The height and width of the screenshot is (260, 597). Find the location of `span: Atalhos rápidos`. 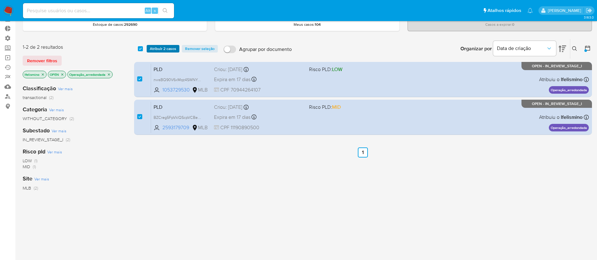

span: Atalhos rápidos is located at coordinates (504, 10).